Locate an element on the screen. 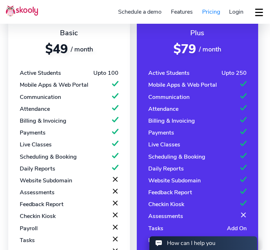  a: Schedule a demo is located at coordinates (140, 12).